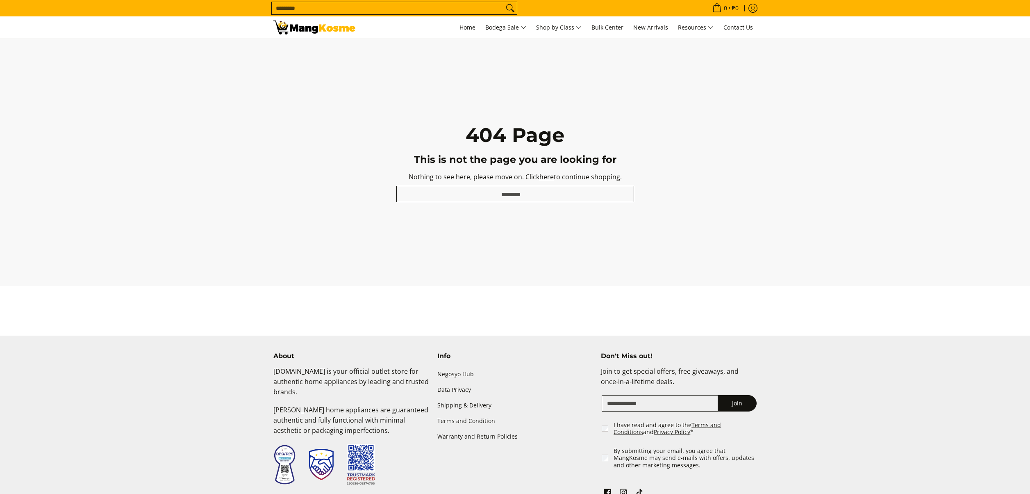 The image size is (1030, 494). Describe the element at coordinates (735, 8) in the screenshot. I see `span: ₱0` at that location.